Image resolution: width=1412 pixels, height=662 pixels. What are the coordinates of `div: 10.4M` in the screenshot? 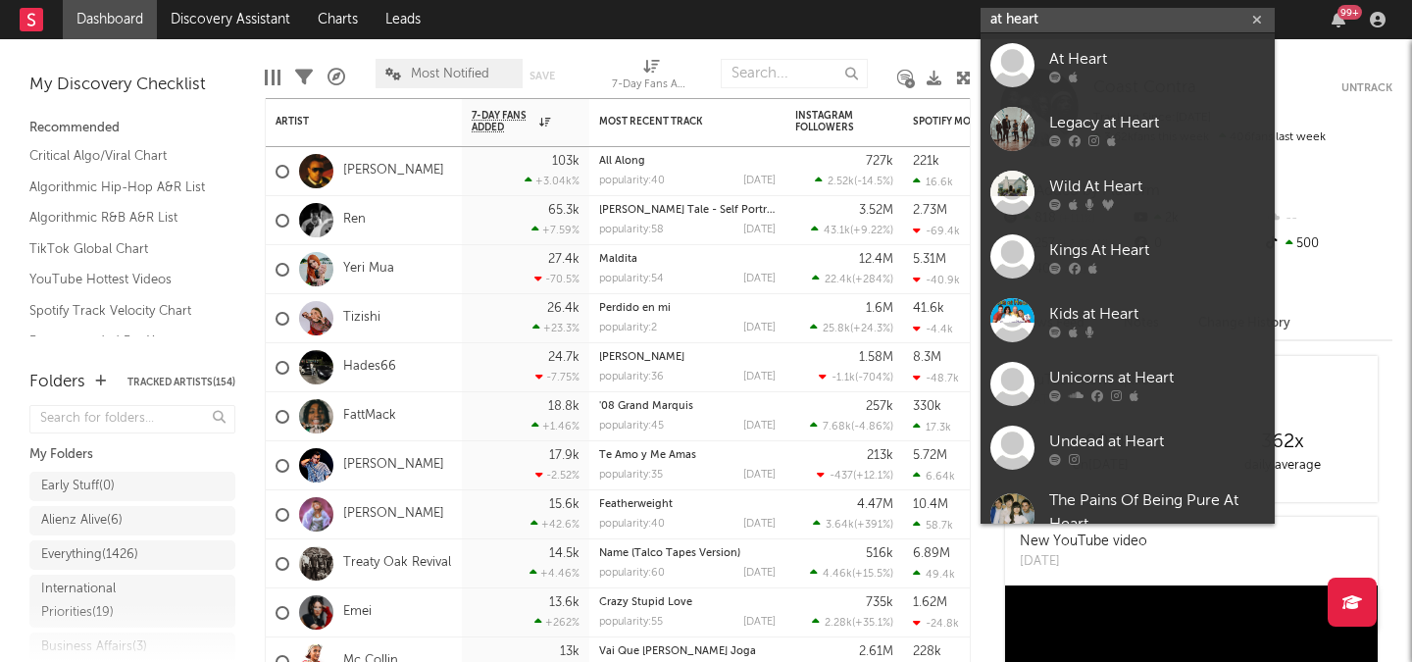 It's located at (931, 504).